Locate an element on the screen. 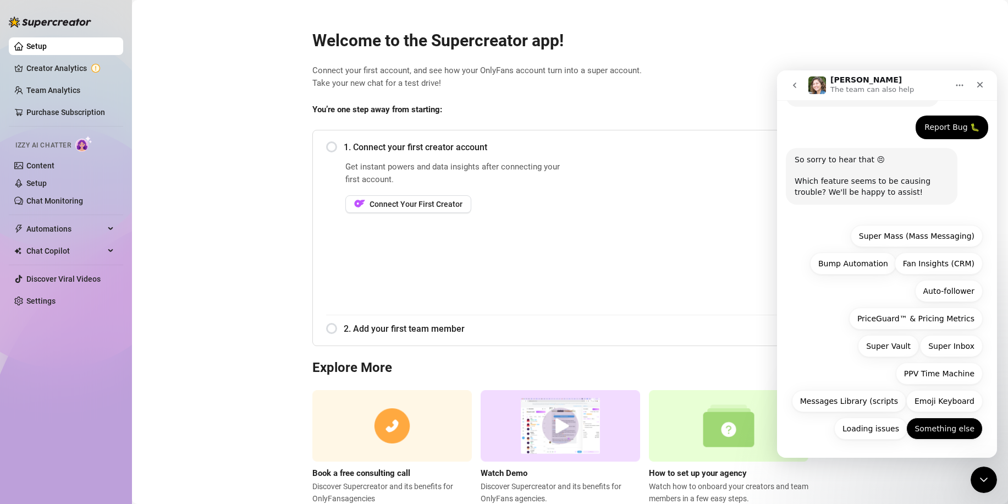 The height and width of the screenshot is (504, 1008). span: Izzy AI Chatter is located at coordinates (43, 145).